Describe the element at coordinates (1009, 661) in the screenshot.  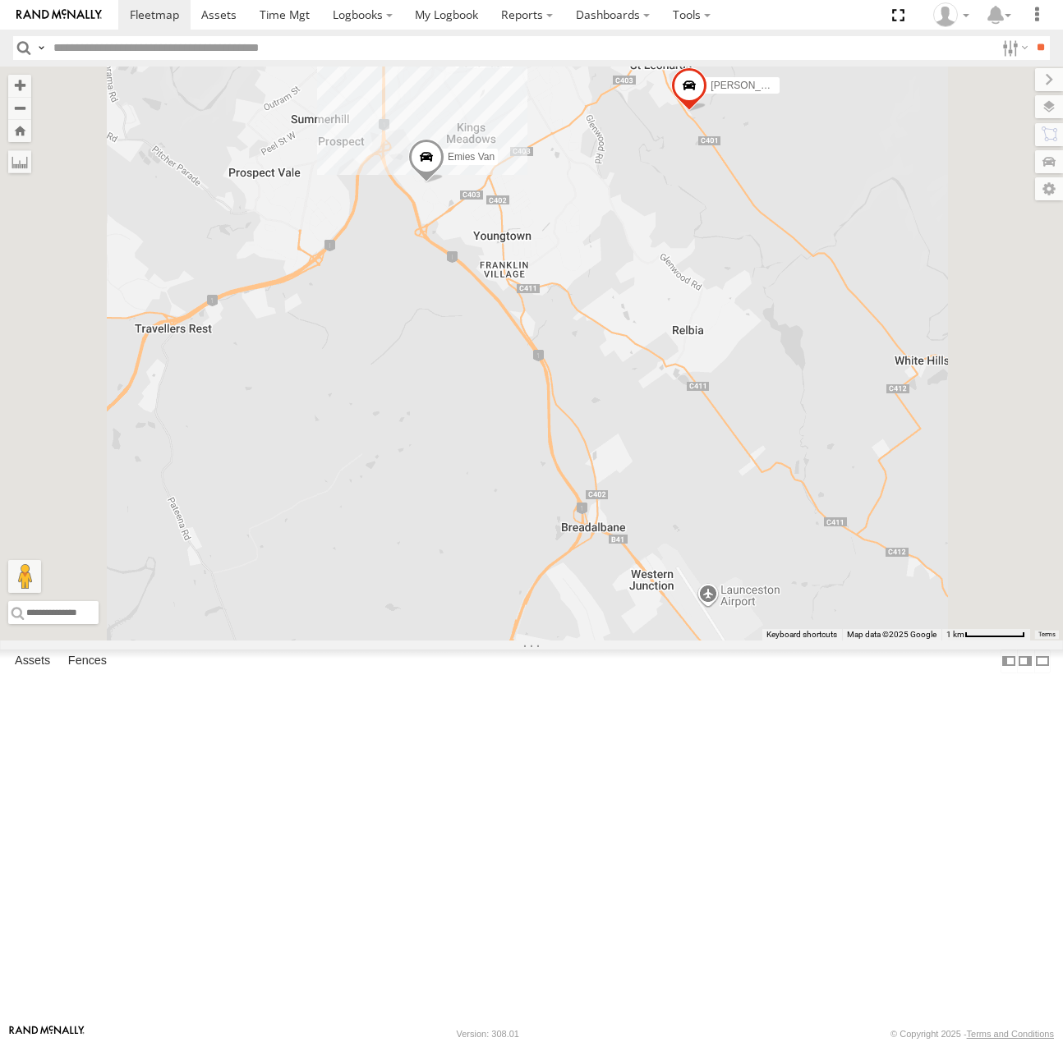
I see `label: Dock Summary Table to the Left` at that location.